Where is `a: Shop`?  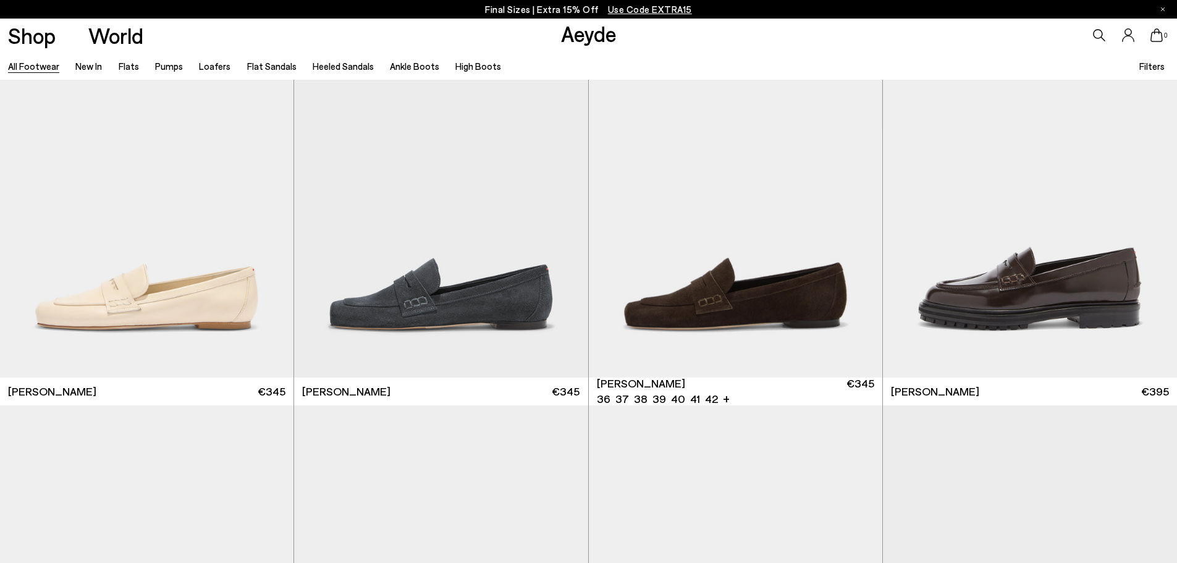
a: Shop is located at coordinates (32, 35).